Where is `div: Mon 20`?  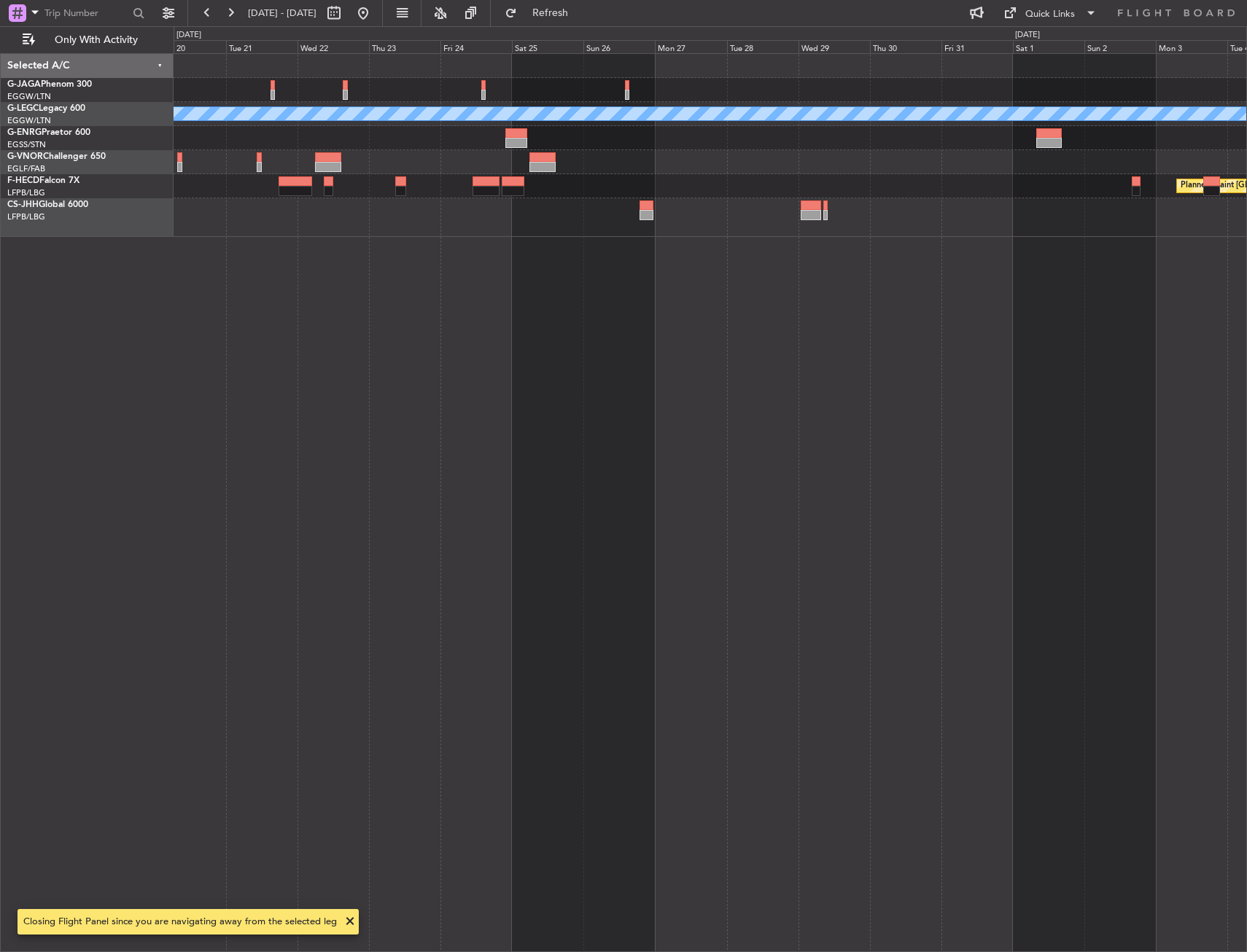 div: Mon 20 is located at coordinates (190, 46).